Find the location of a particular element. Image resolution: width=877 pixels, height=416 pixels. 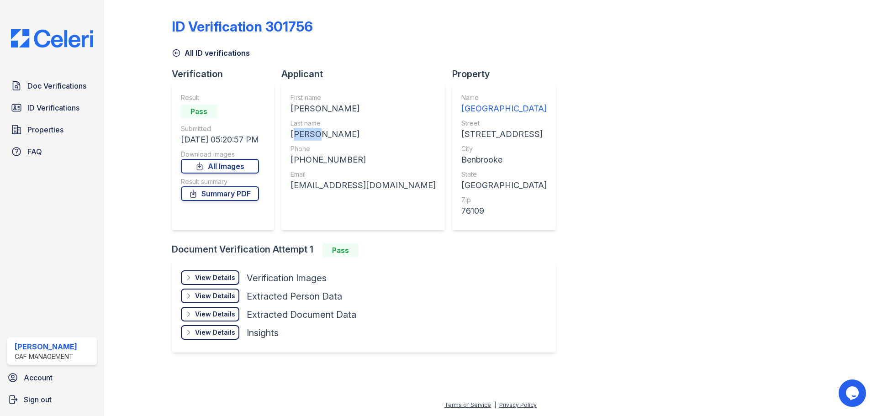

a: All Images is located at coordinates (220, 166).